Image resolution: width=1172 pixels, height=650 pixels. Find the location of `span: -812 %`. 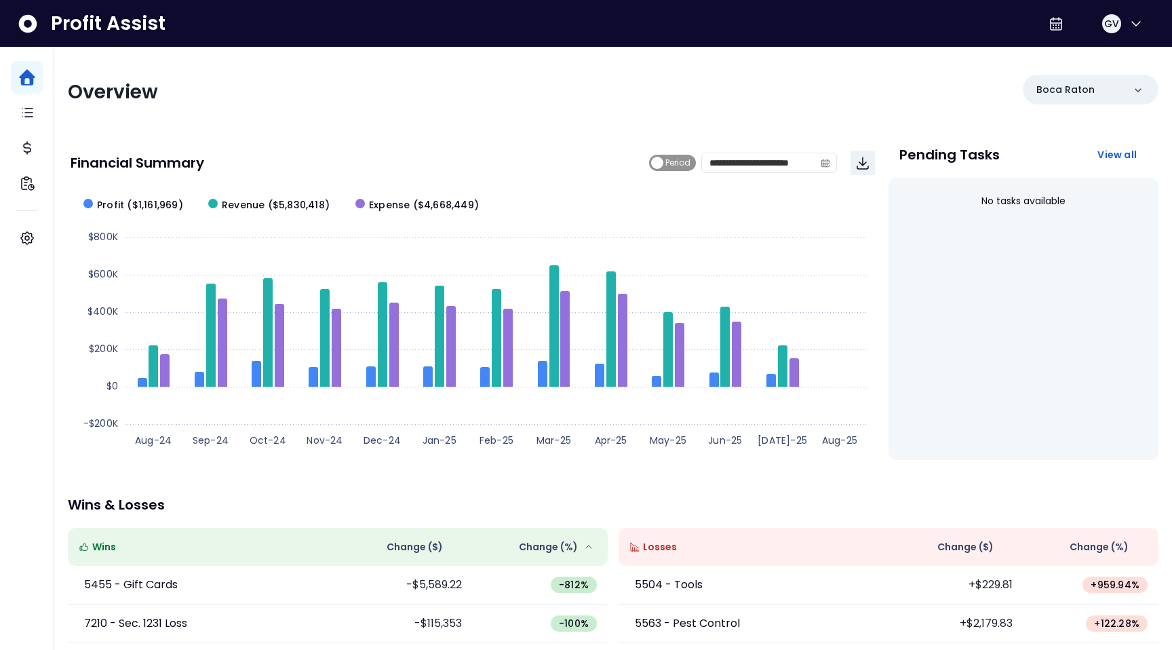

span: -812 % is located at coordinates (574, 584).